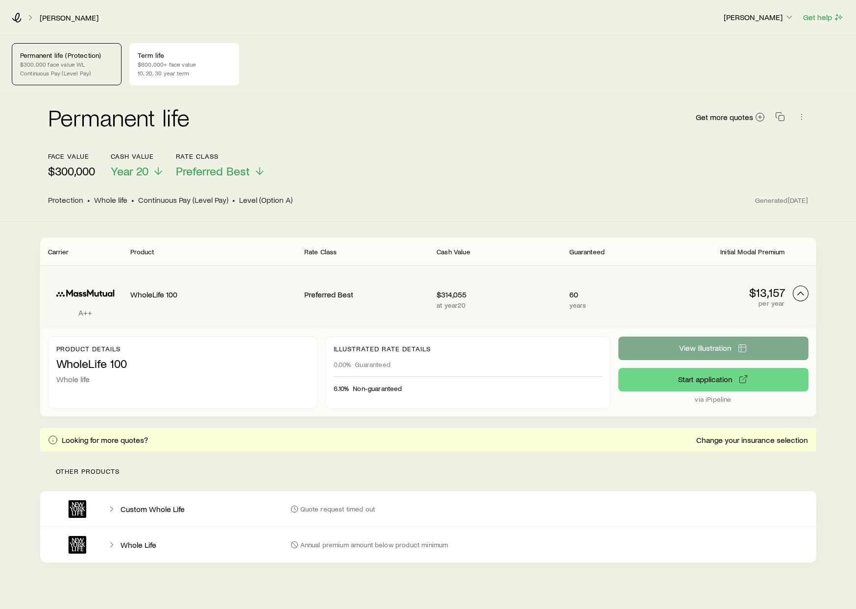 This screenshot has height=609, width=856. What do you see at coordinates (111, 200) in the screenshot?
I see `span: Whole life` at bounding box center [111, 200].